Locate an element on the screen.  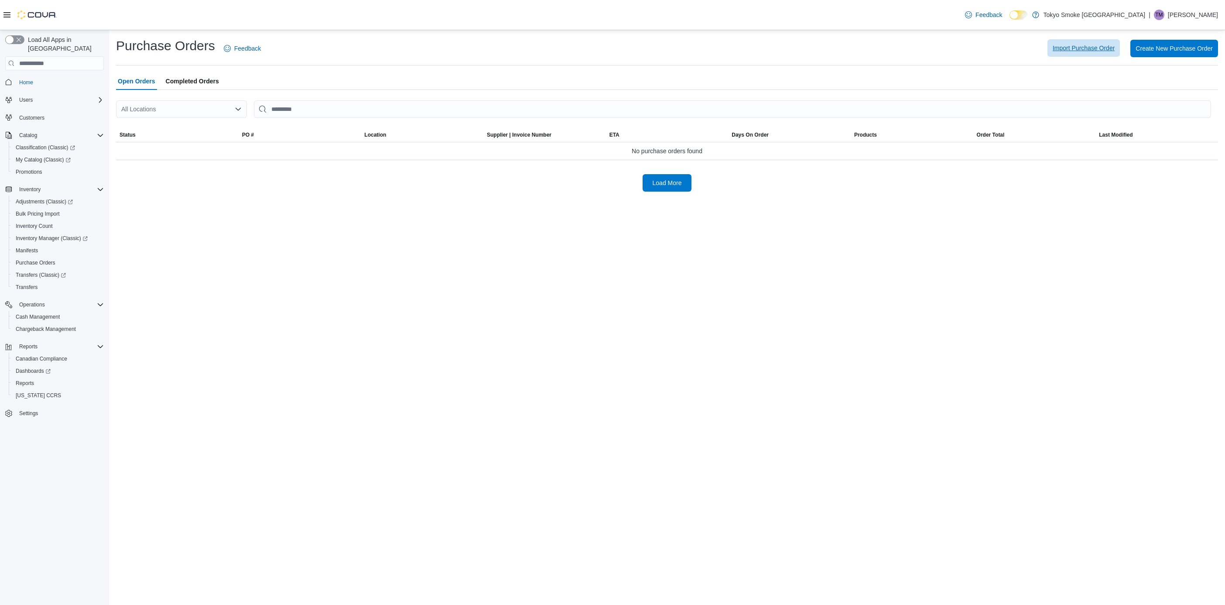
span: Purchase Orders is located at coordinates (35, 263).